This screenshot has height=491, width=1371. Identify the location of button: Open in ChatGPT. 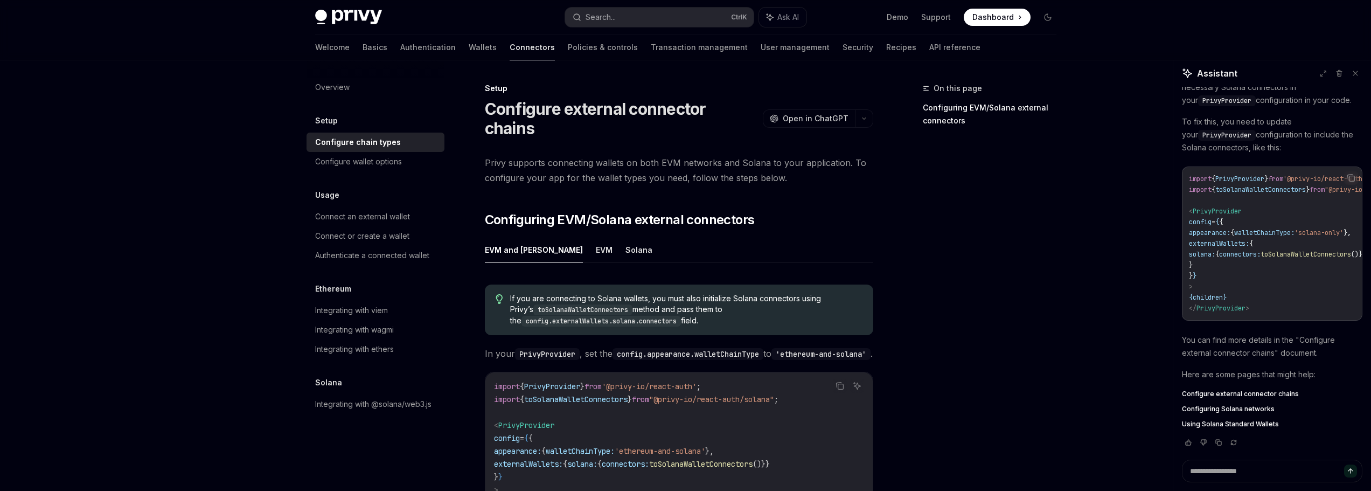
(809, 119).